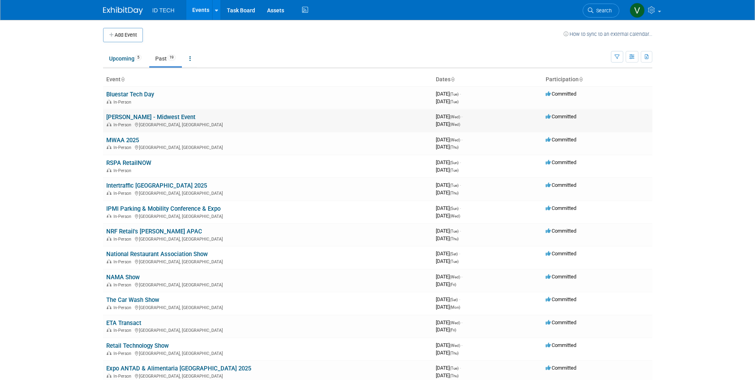 This screenshot has height=380, width=755. I want to click on a: Upcoming5, so click(125, 59).